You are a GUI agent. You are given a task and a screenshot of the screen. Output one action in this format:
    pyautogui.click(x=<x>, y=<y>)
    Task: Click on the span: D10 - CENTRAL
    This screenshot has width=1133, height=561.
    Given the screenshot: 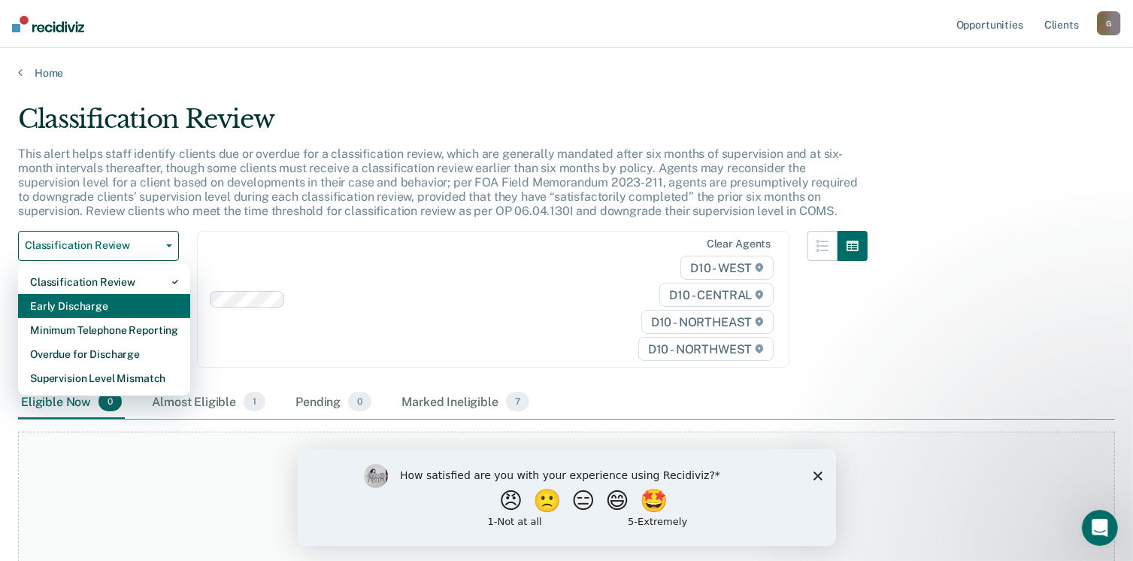 What is the action you would take?
    pyautogui.click(x=717, y=295)
    